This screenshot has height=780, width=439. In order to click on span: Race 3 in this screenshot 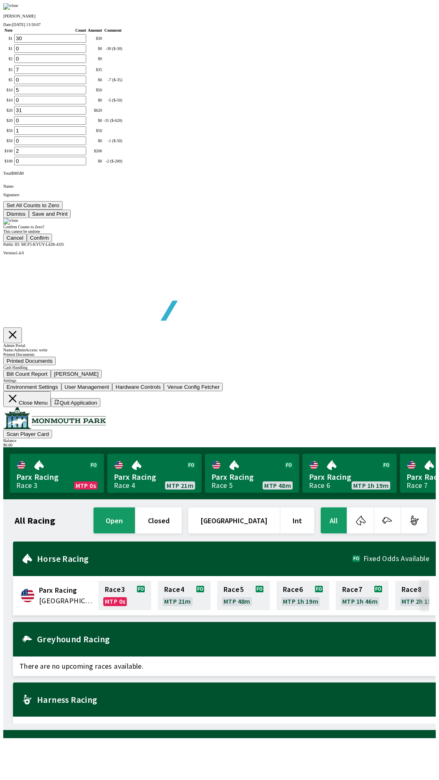, I will do `click(115, 590)`.